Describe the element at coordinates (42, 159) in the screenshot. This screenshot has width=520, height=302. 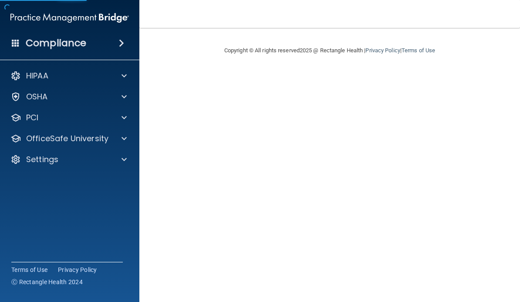
I see `p: Settings` at that location.